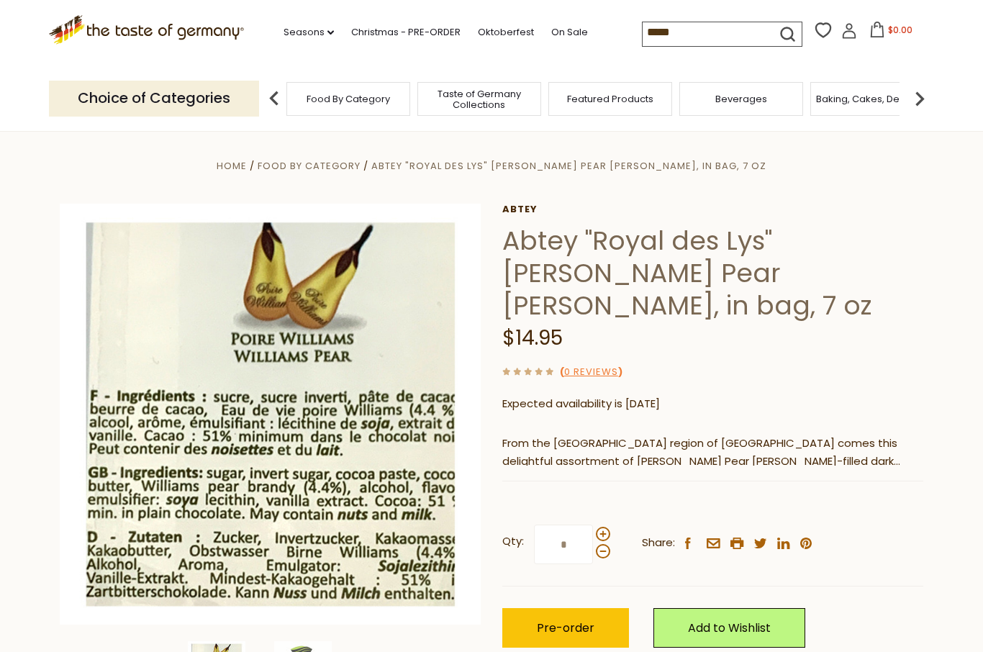 Image resolution: width=983 pixels, height=652 pixels. I want to click on span: Share:, so click(659, 543).